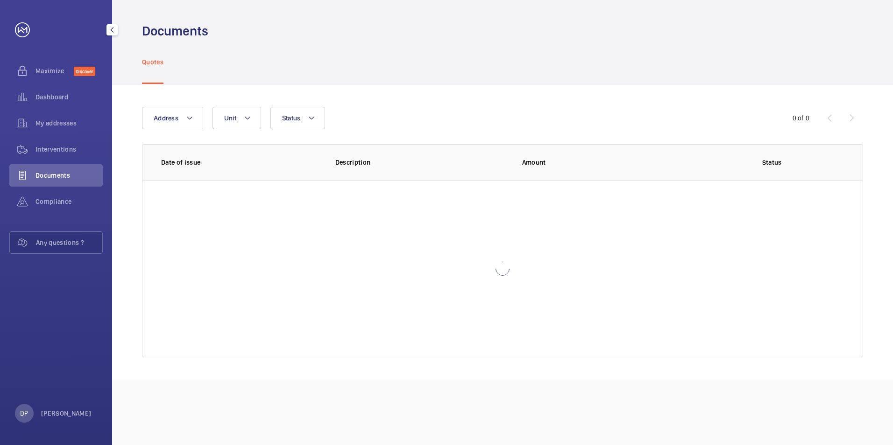 Image resolution: width=893 pixels, height=445 pixels. What do you see at coordinates (237, 118) in the screenshot?
I see `button: Unit` at bounding box center [237, 118].